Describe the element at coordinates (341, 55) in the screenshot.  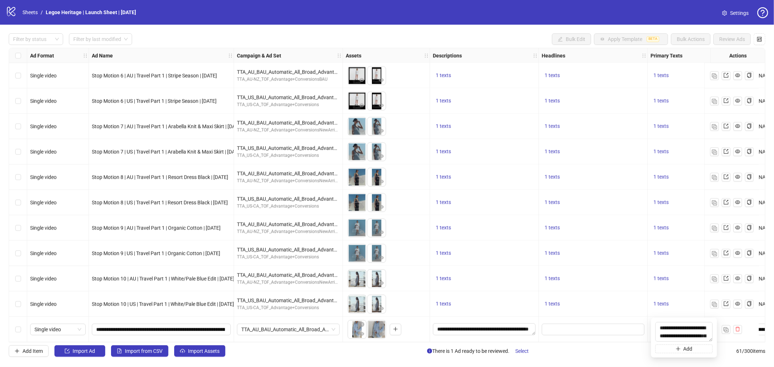
I see `div: Resize Campaign & Ad Set column` at that location.